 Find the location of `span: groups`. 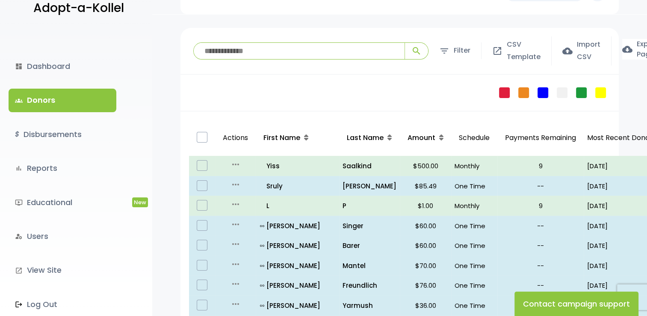

span: groups is located at coordinates (19, 101).